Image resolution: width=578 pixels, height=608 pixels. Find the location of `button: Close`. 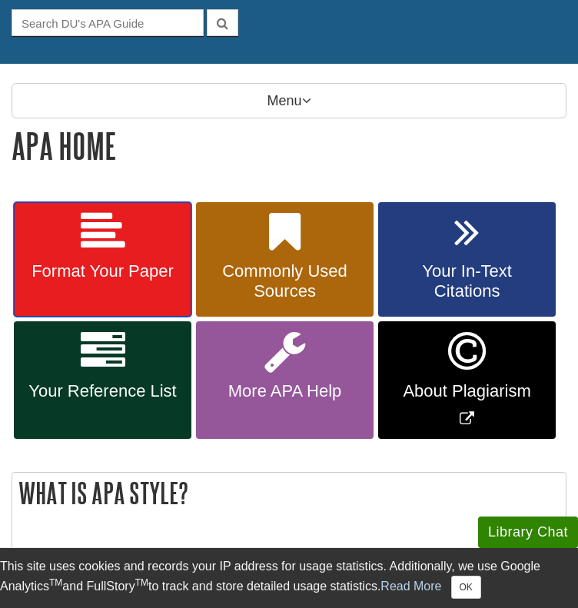

button: Close is located at coordinates (465, 587).